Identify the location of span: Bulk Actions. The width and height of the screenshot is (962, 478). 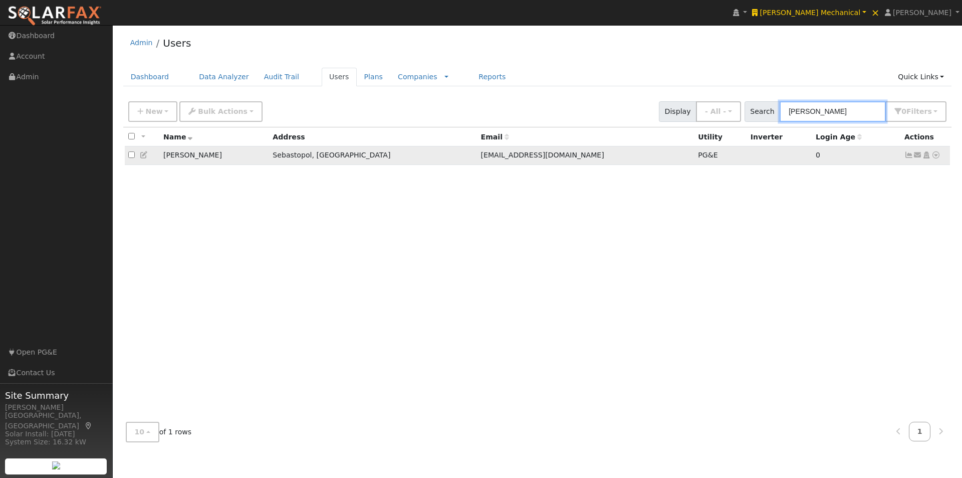
(223, 111).